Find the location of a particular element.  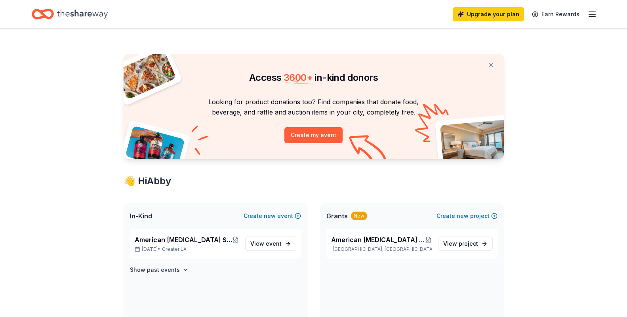

span: Greater LA is located at coordinates (174, 249).